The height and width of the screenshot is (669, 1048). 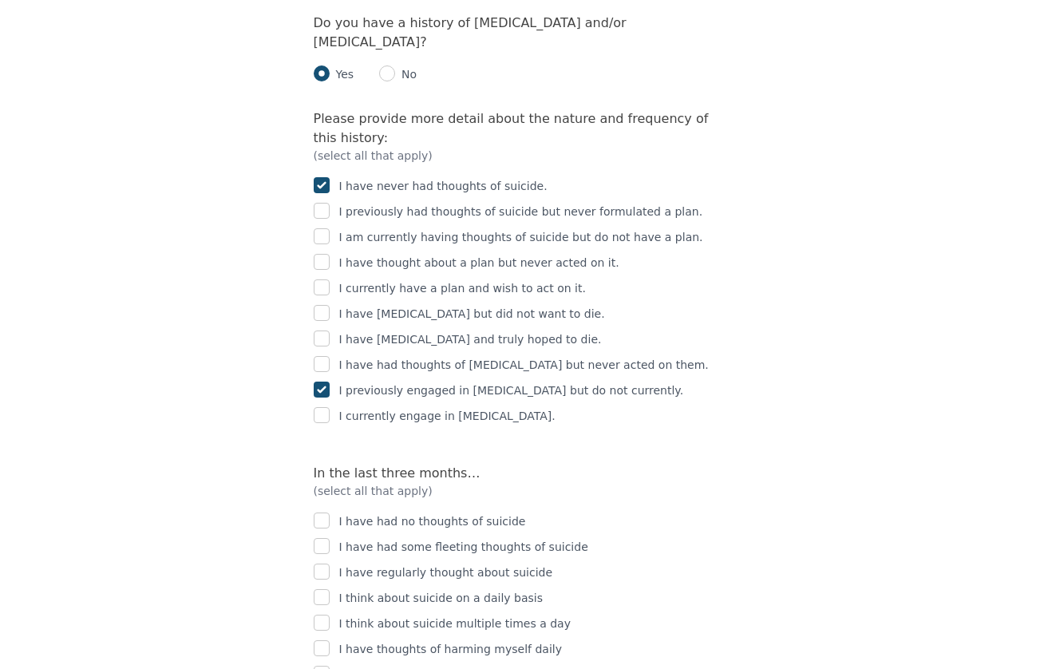 I want to click on p: I have thoughts of harming myself daily, so click(x=450, y=649).